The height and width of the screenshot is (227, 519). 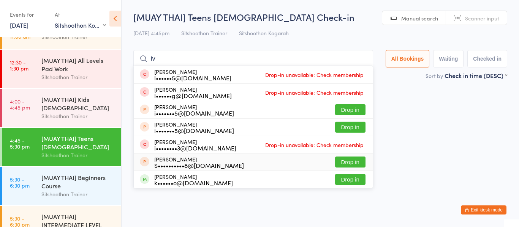 What do you see at coordinates (78, 182) in the screenshot?
I see `div: [MUAY THAI] Beginners Course` at bounding box center [78, 182].